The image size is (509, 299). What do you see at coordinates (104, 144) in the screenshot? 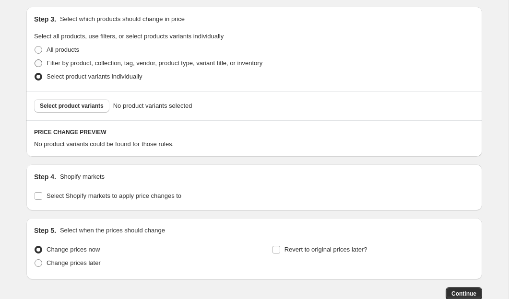
I see `span: No product variants could be found for those rules.` at bounding box center [104, 144].